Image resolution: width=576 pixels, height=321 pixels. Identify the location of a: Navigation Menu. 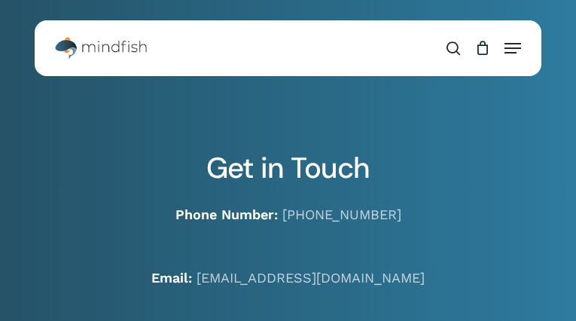
(512, 48).